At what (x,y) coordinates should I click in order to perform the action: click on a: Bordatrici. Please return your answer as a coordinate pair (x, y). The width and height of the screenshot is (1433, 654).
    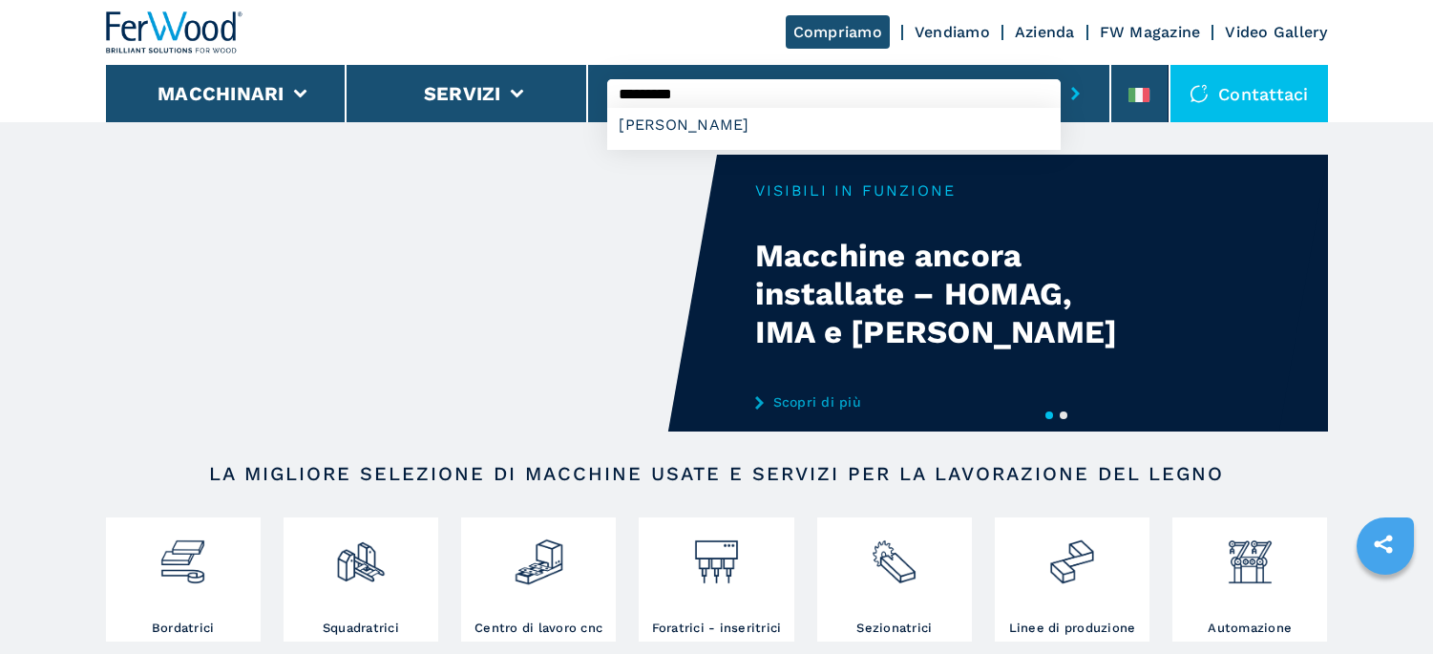
    Looking at the image, I should click on (183, 579).